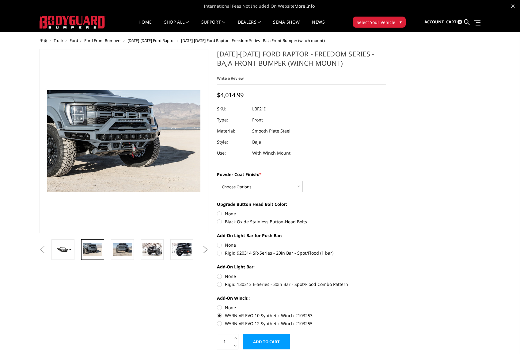 This screenshot has width=520, height=354. What do you see at coordinates (434, 22) in the screenshot?
I see `a: Account` at bounding box center [434, 22].